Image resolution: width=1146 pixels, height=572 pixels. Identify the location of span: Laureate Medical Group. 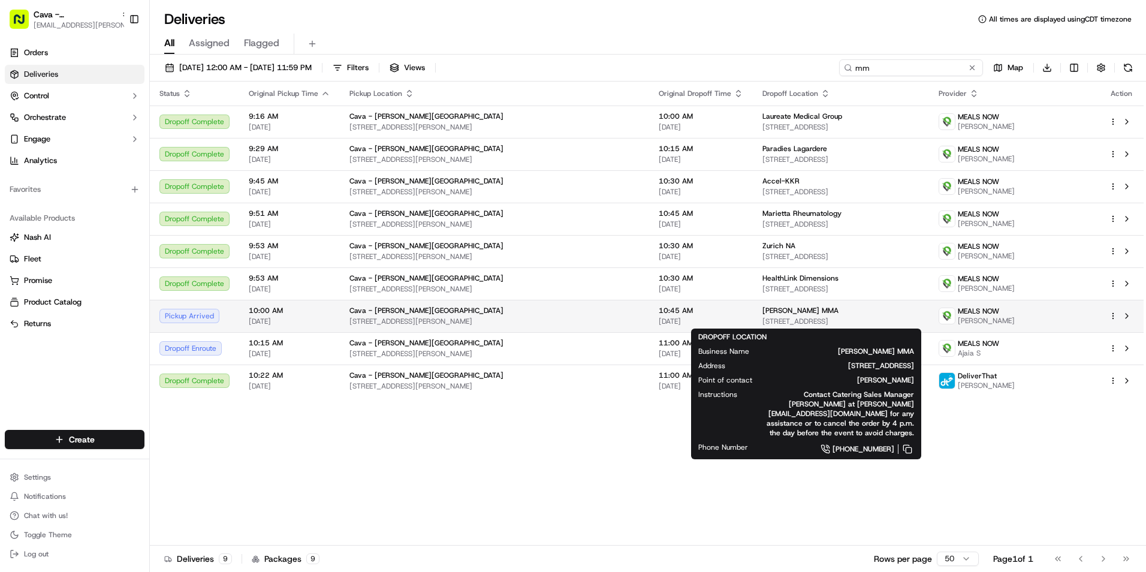
(802, 116).